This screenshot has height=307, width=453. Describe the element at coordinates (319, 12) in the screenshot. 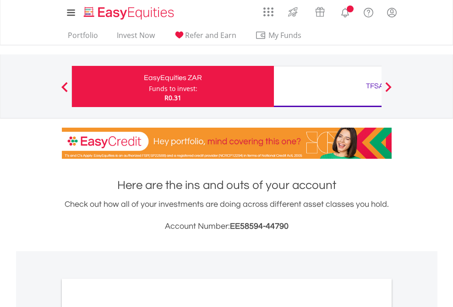

I see `img: vouchers-v2.svg` at that location.